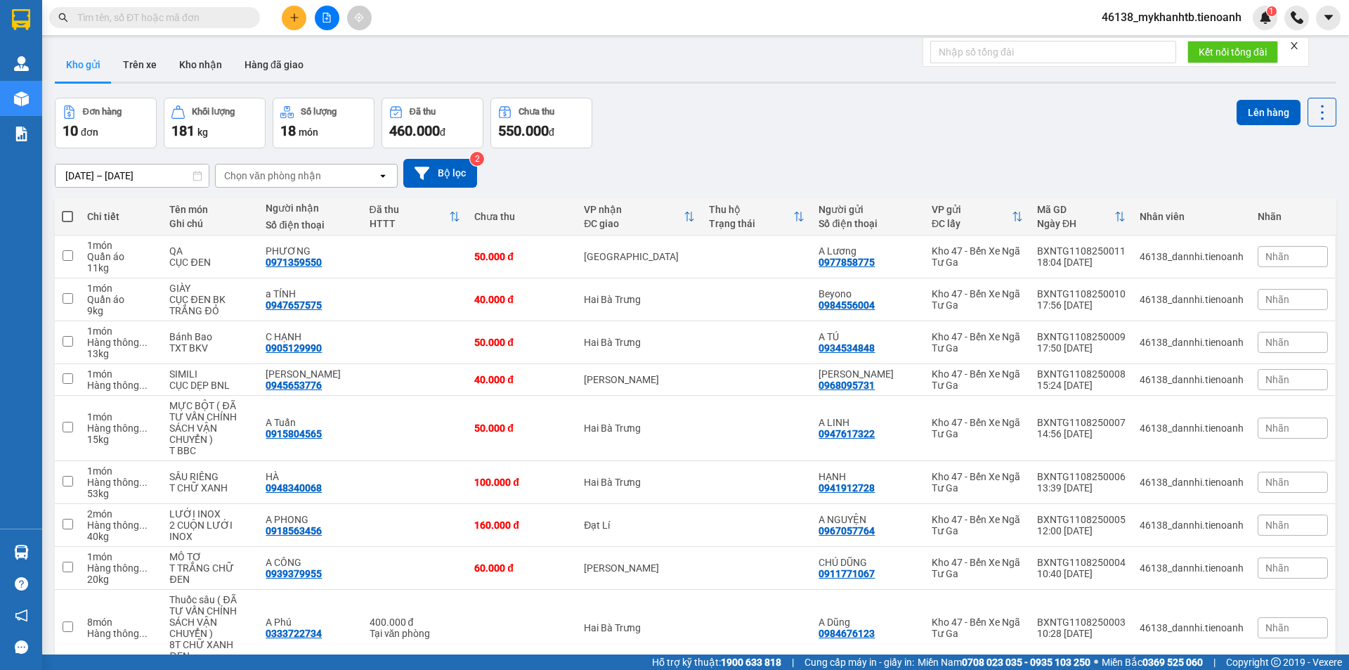 The width and height of the screenshot is (1349, 670). What do you see at coordinates (1272, 11) in the screenshot?
I see `sup: 1` at bounding box center [1272, 11].